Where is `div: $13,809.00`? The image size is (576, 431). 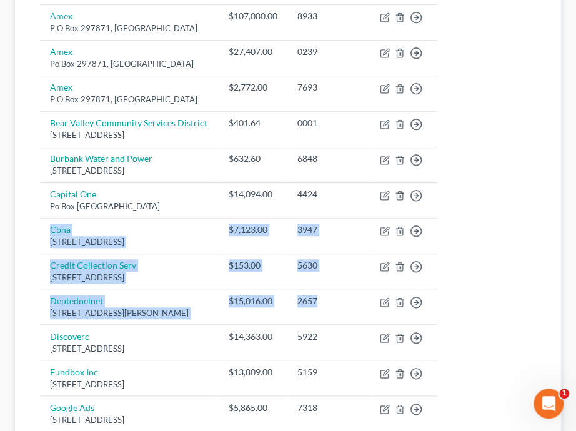 div: $13,809.00 is located at coordinates (253, 372).